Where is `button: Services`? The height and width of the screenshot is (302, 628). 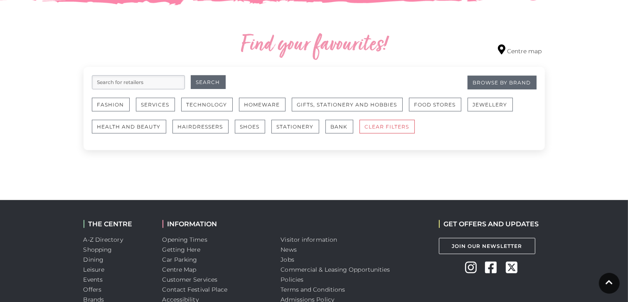 button: Services is located at coordinates (155, 104).